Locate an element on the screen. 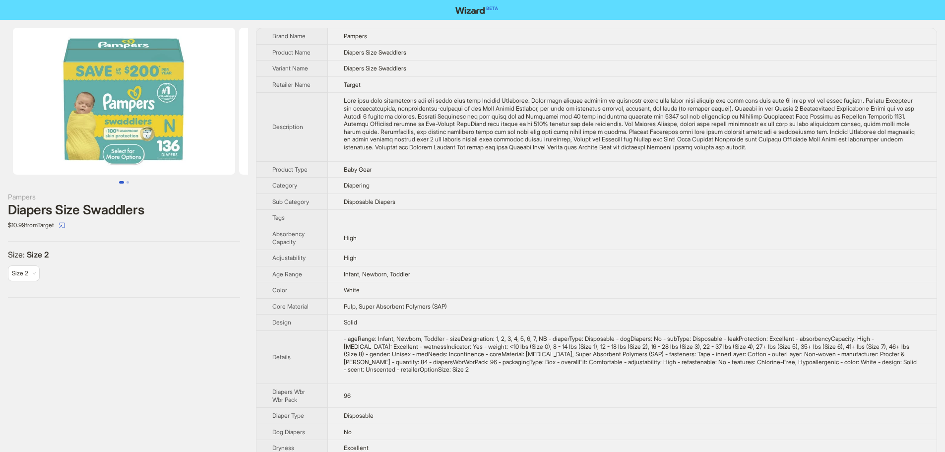  span: Tags is located at coordinates (278, 217).